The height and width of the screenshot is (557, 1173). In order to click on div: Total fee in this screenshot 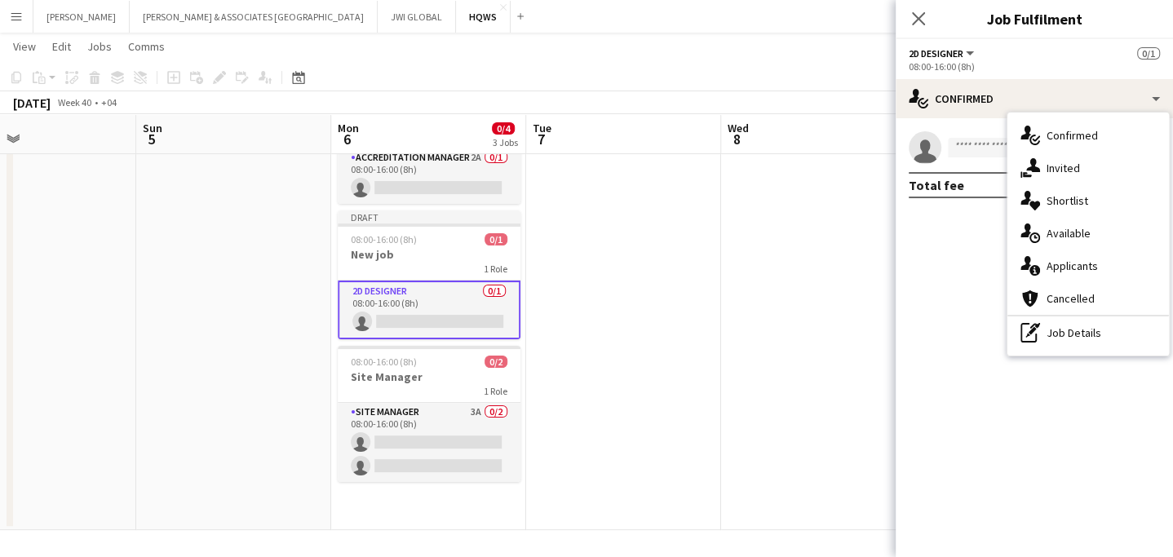, I will do `click(937, 185)`.